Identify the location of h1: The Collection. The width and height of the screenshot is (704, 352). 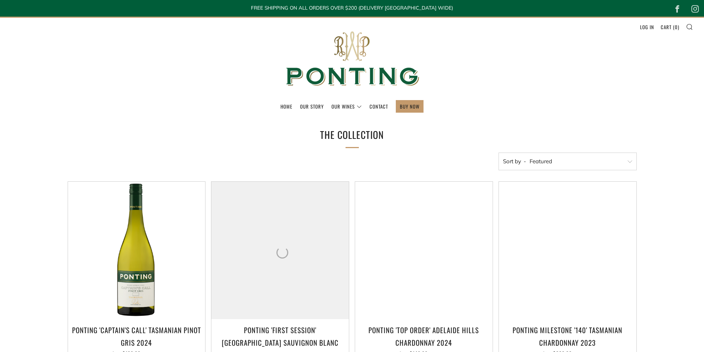
(352, 135).